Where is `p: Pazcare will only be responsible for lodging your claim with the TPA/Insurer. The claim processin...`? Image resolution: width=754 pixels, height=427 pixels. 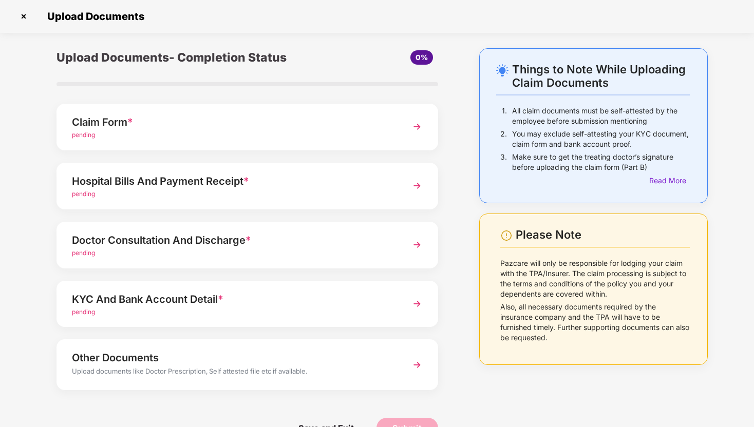 p: Pazcare will only be responsible for lodging your claim with the TPA/Insurer. The claim processin... is located at coordinates (596, 279).